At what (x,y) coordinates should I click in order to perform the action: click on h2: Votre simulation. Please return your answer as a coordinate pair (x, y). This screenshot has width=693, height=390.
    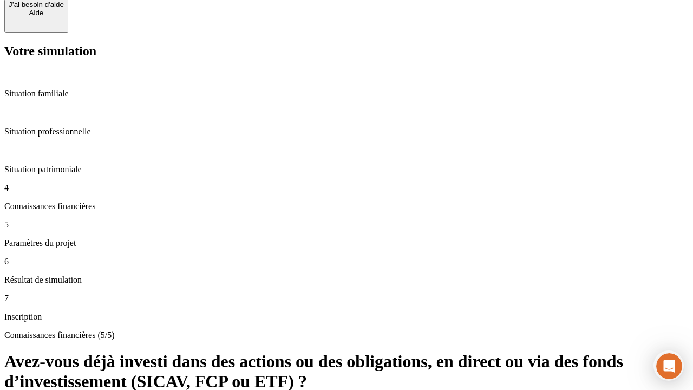
    Looking at the image, I should click on (346, 51).